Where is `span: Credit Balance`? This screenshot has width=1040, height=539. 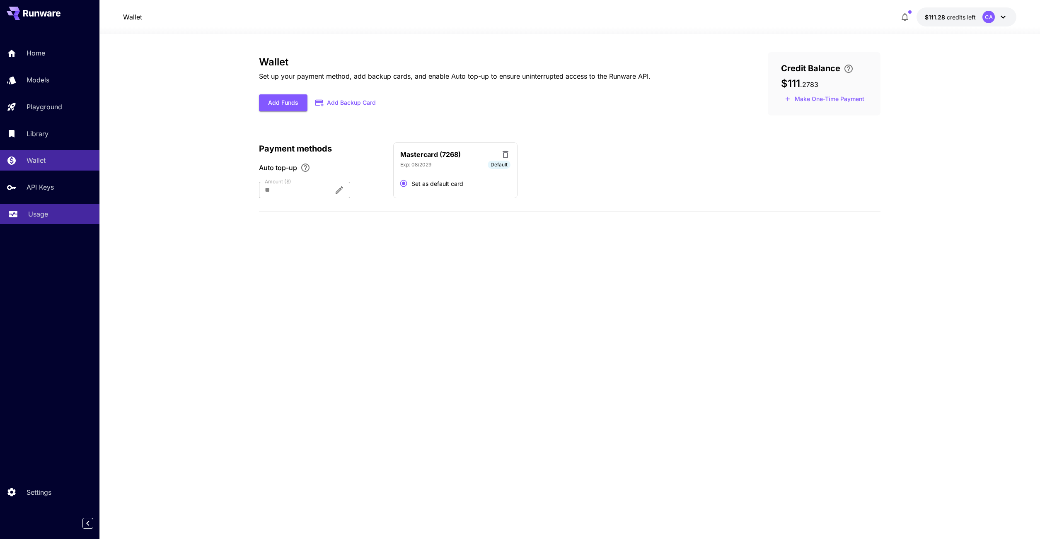 span: Credit Balance is located at coordinates (810, 68).